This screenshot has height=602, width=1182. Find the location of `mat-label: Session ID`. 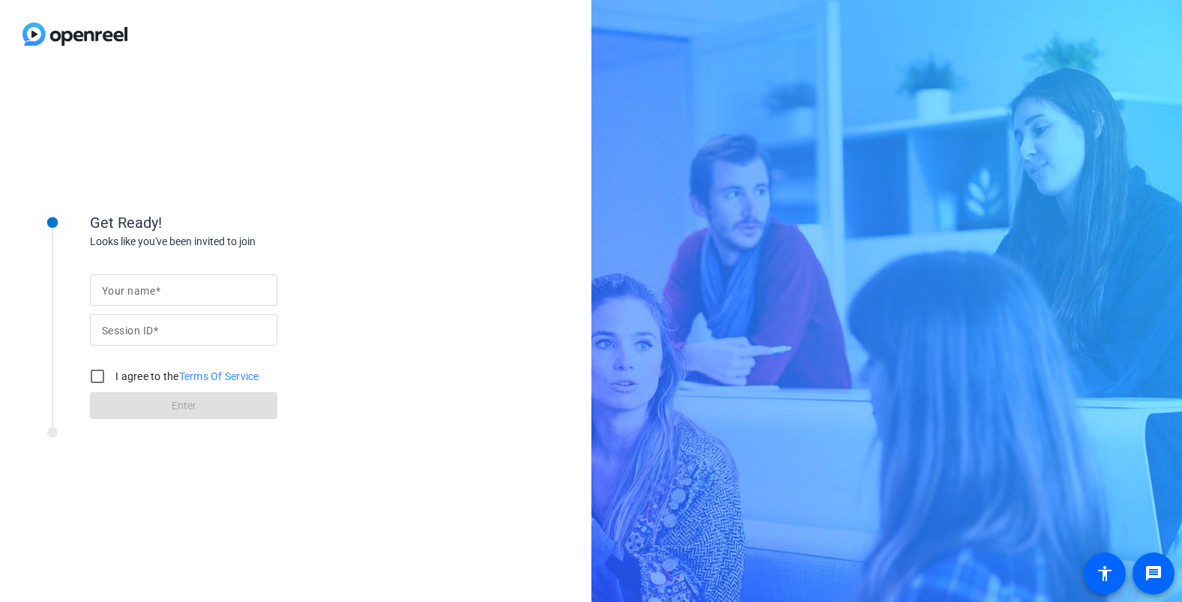

mat-label: Session ID is located at coordinates (127, 331).